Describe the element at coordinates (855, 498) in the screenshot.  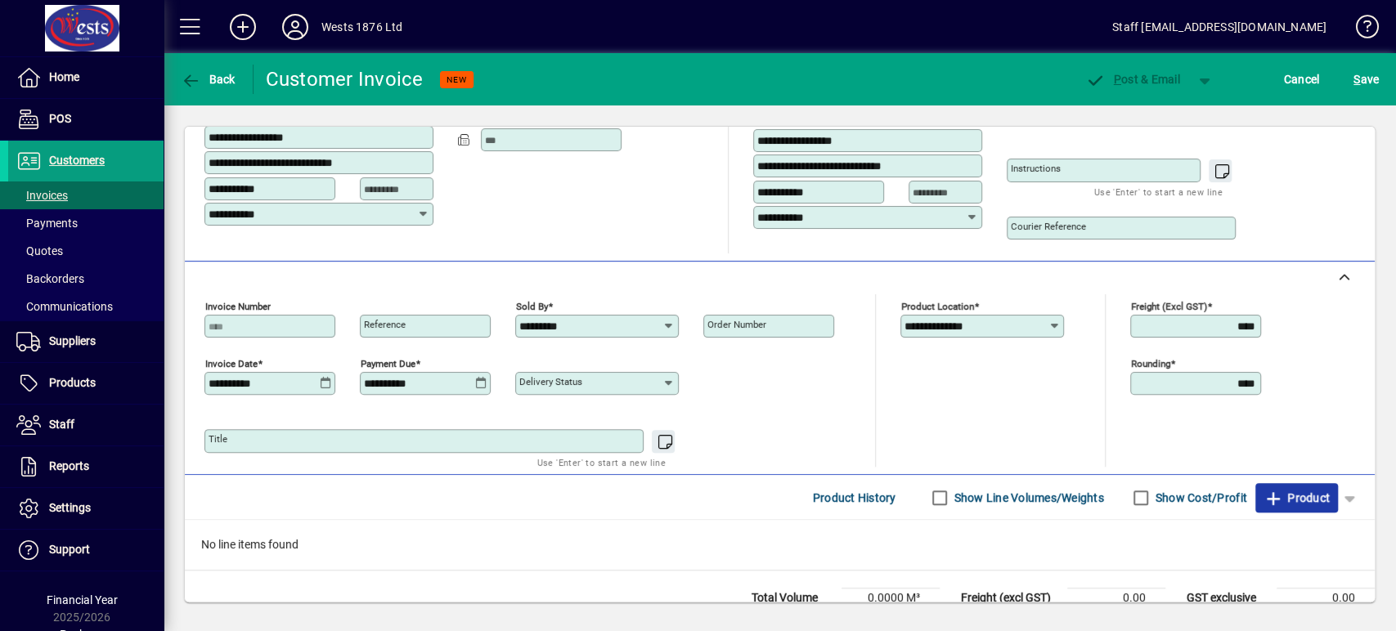
I see `span: Product History` at that location.